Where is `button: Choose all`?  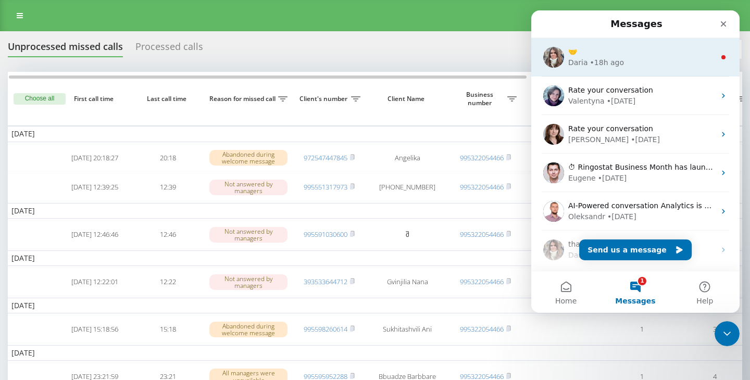
button: Choose all is located at coordinates (40, 99).